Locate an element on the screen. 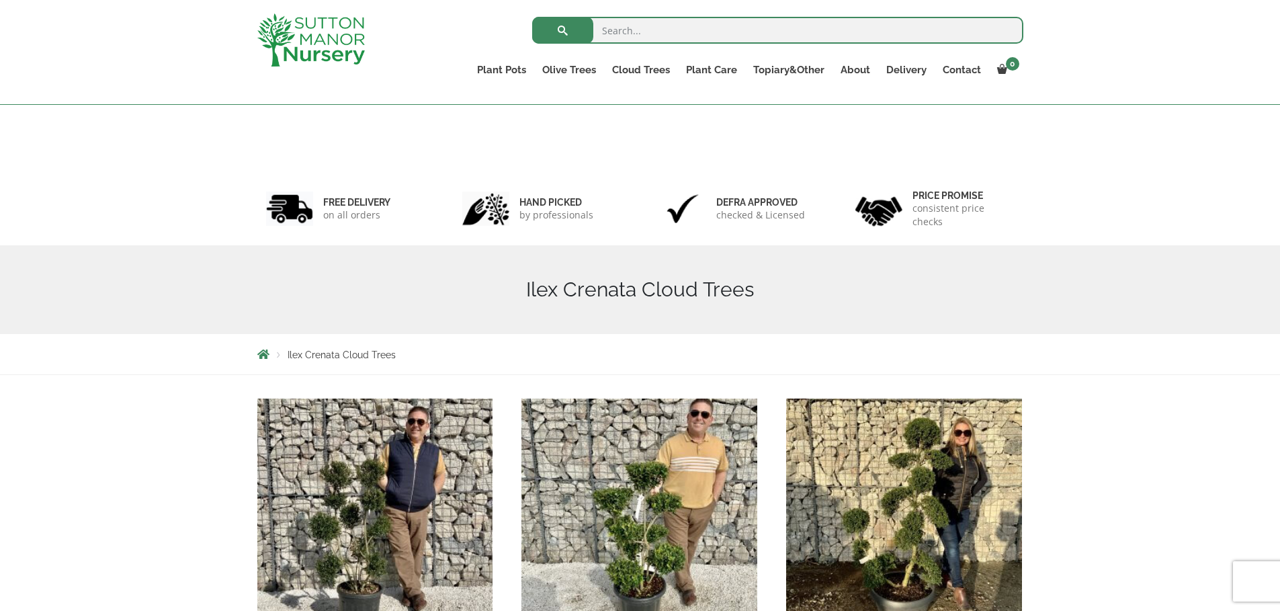 The width and height of the screenshot is (1280, 611). h6: Defra approved is located at coordinates (760, 202).